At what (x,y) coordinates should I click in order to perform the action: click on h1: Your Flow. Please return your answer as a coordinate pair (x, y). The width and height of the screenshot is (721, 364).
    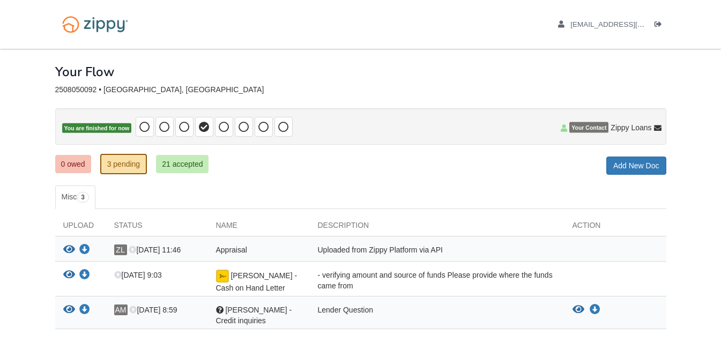
    Looking at the image, I should click on (85, 72).